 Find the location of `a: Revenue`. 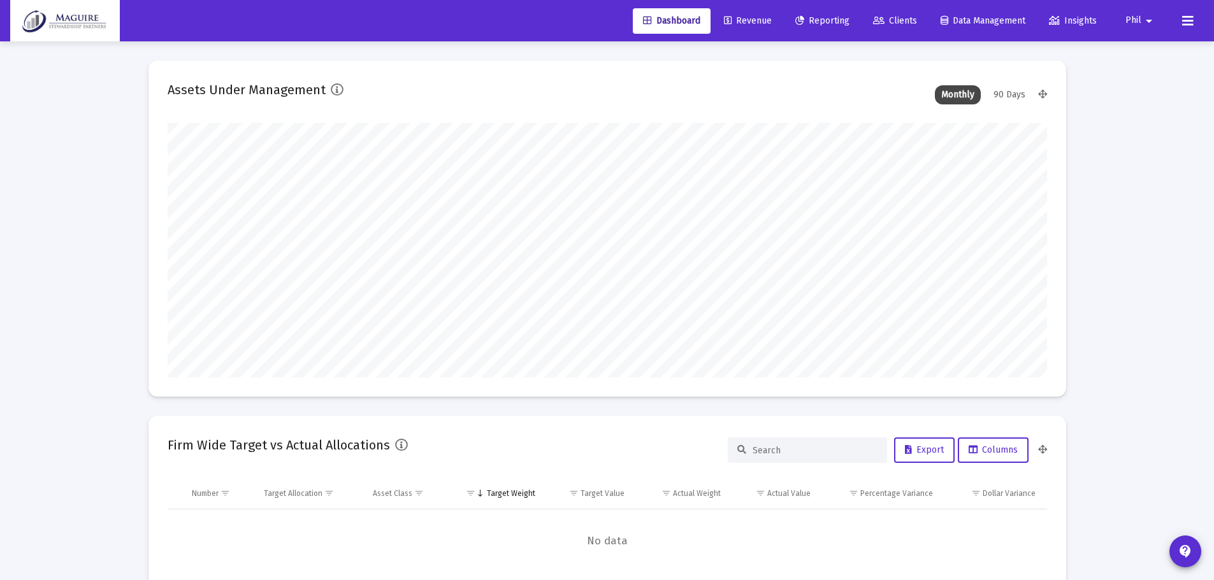

a: Revenue is located at coordinates (747, 21).